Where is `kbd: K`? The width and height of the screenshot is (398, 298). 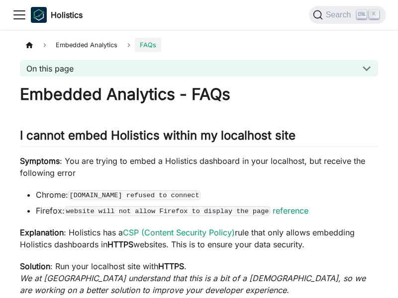
kbd: K is located at coordinates (374, 14).